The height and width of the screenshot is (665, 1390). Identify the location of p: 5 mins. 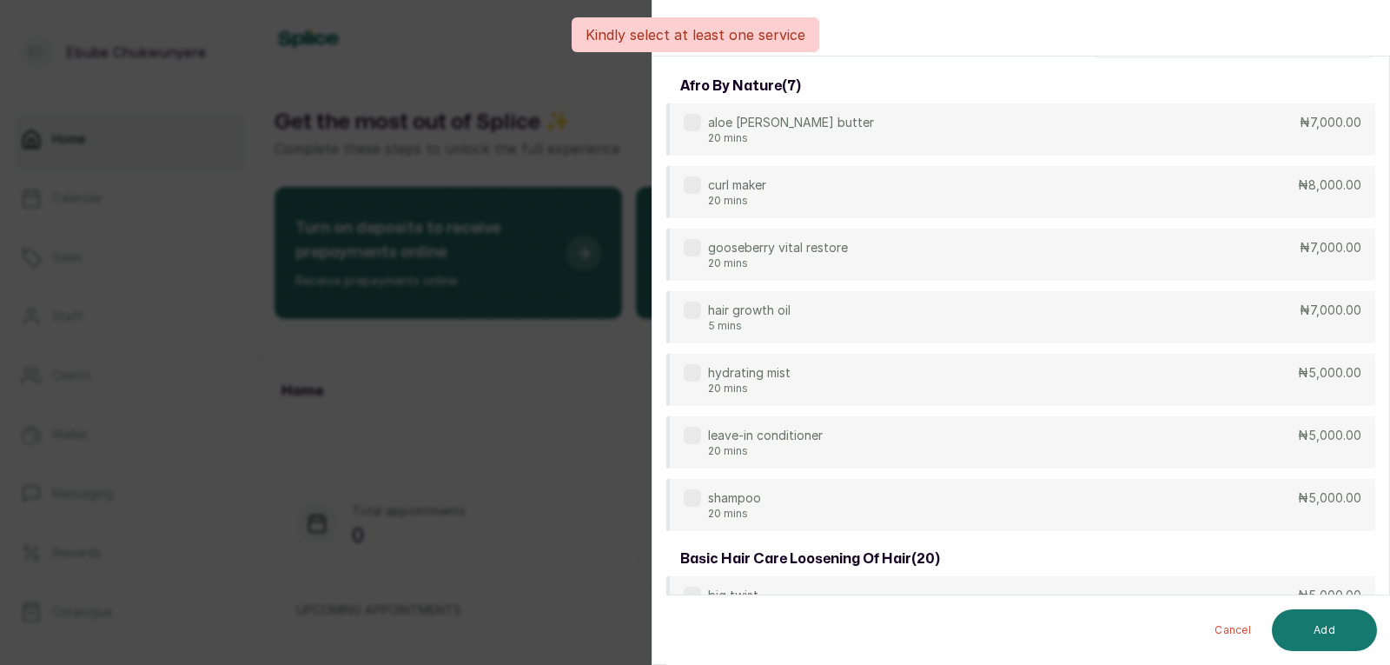
(749, 326).